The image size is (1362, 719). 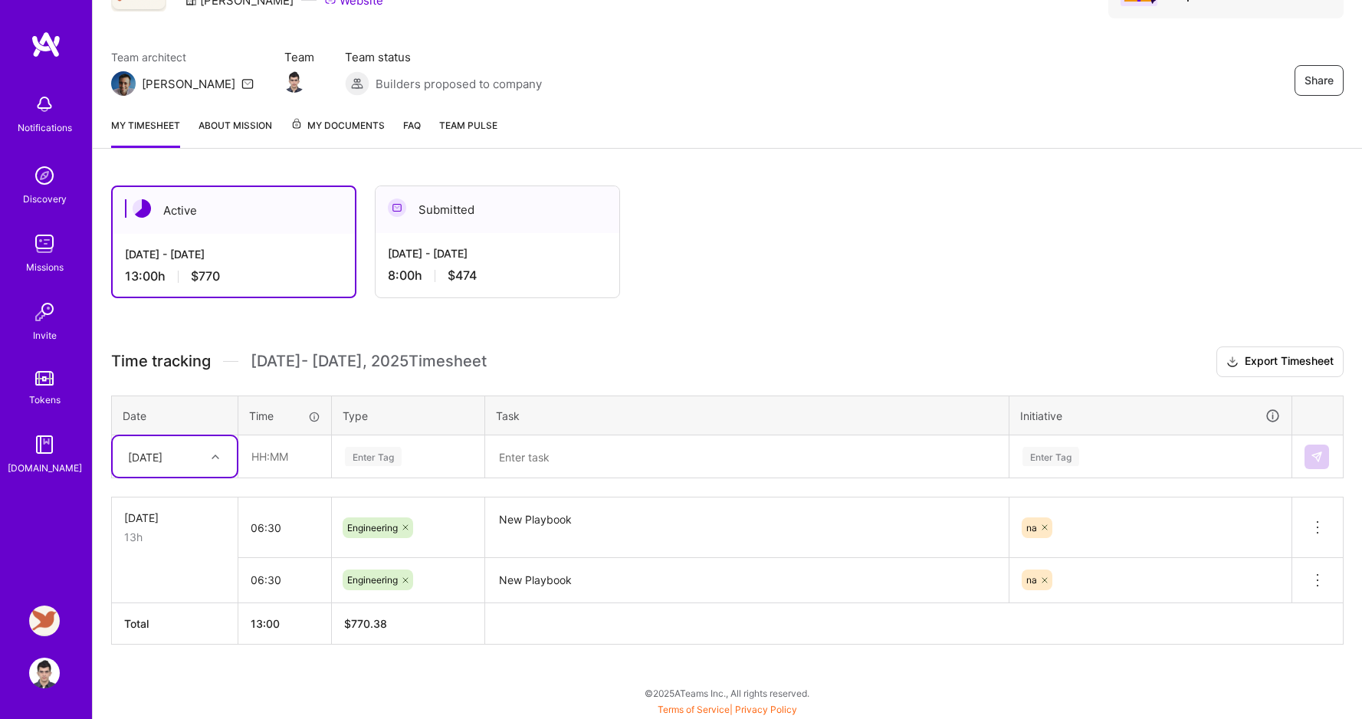 What do you see at coordinates (175, 536) in the screenshot?
I see `div: 13h` at bounding box center [175, 536].